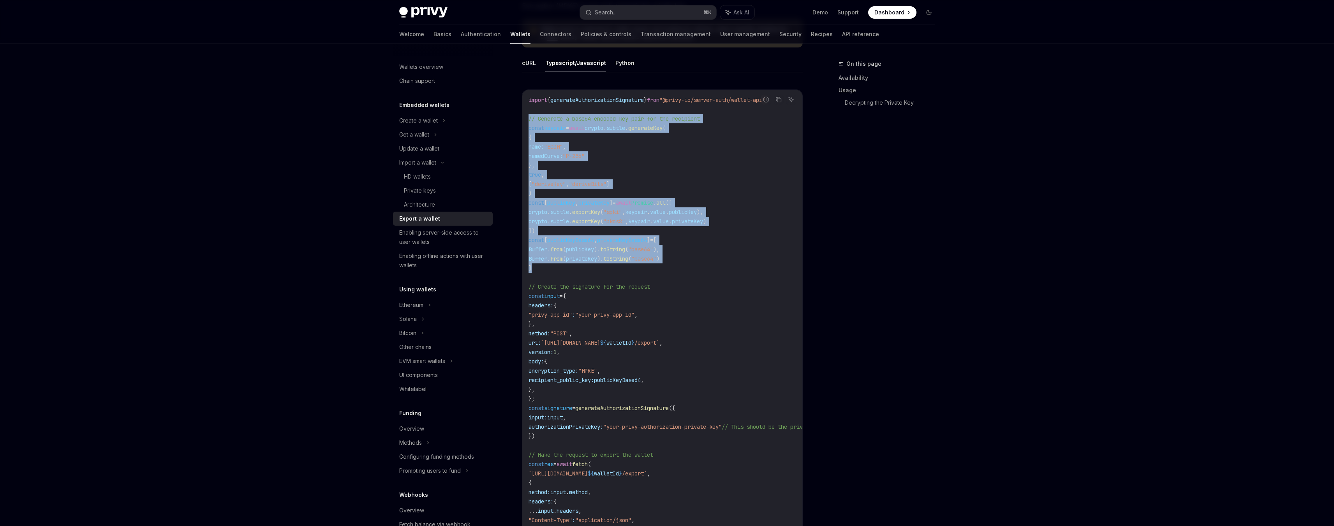 This screenshot has width=1334, height=526. I want to click on span: "ECDH", so click(553, 147).